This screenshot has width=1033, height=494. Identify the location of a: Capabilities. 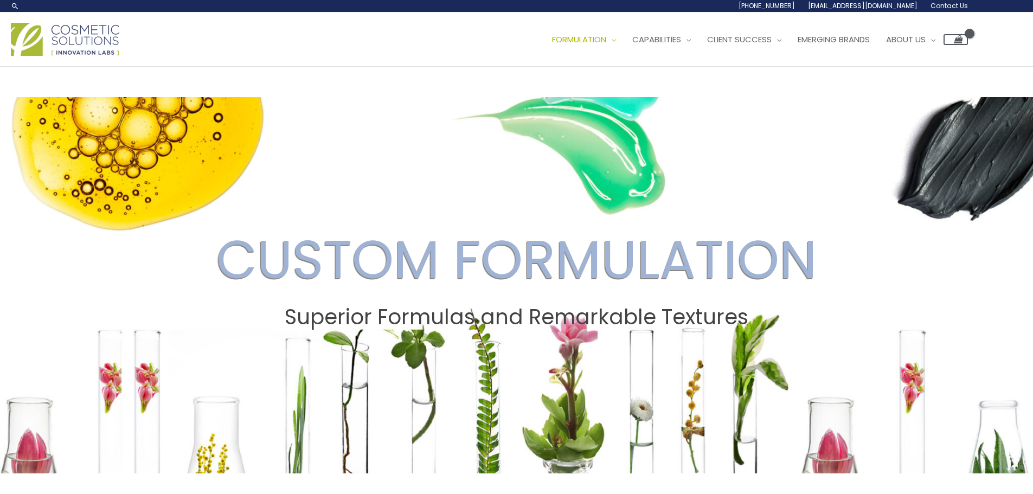
(661, 40).